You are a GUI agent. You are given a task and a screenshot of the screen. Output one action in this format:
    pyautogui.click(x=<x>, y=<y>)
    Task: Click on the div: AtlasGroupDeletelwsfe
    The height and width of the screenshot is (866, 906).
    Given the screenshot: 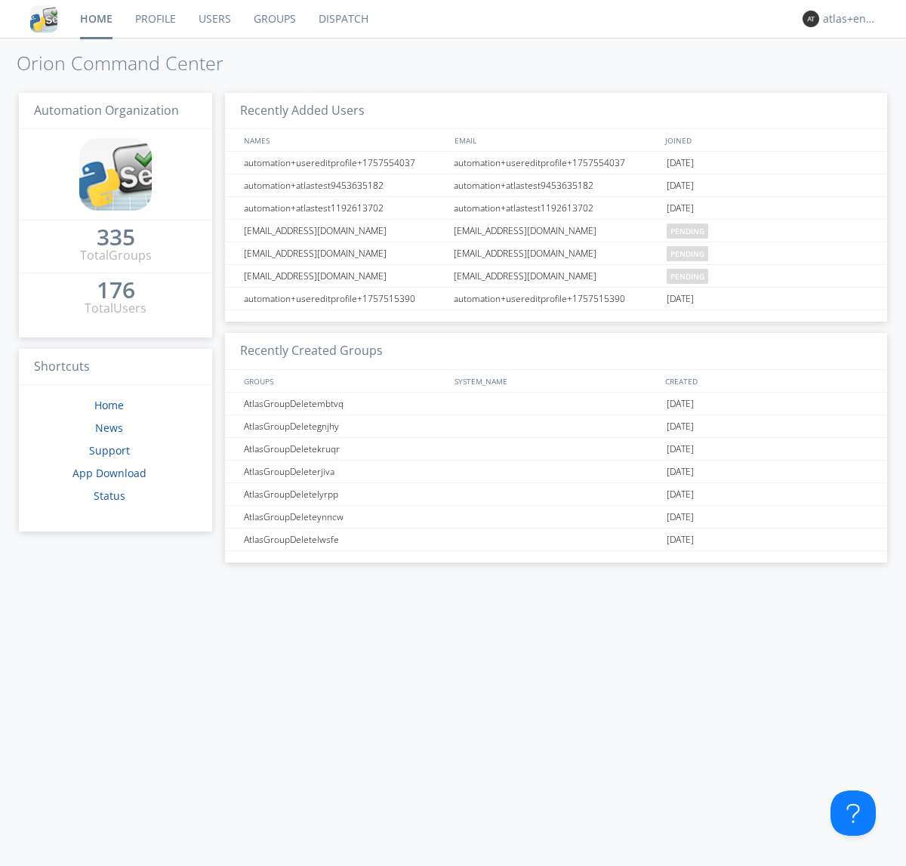 What is the action you would take?
    pyautogui.click(x=344, y=539)
    